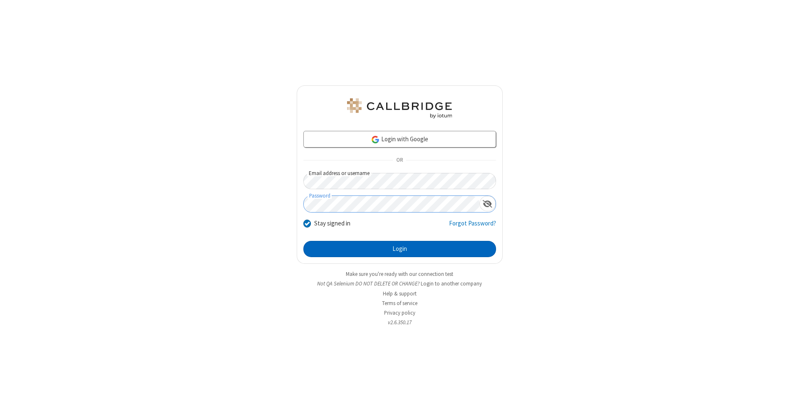 This screenshot has height=418, width=799. I want to click on a: Make sure you're ready with our connection test, so click(400, 274).